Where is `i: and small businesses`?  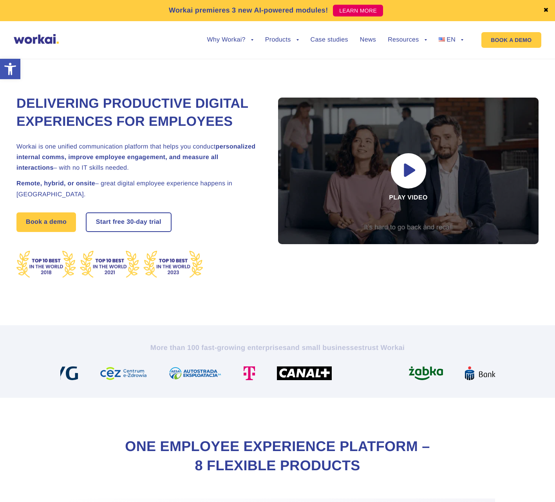
i: and small businesses is located at coordinates (324, 347).